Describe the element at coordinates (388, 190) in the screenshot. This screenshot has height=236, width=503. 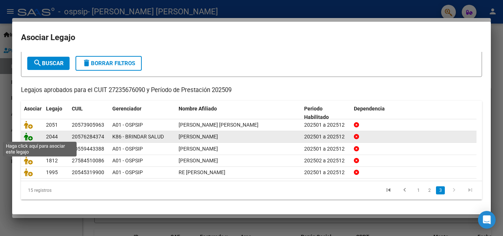
I see `a: go to first page` at that location.